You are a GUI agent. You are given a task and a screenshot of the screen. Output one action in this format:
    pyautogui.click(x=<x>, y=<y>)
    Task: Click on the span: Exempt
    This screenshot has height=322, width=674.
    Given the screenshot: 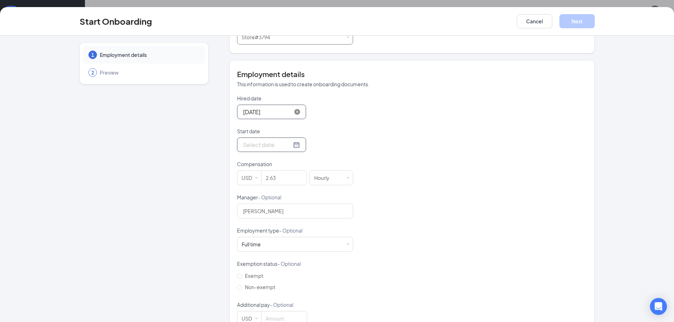 What is the action you would take?
    pyautogui.click(x=254, y=276)
    